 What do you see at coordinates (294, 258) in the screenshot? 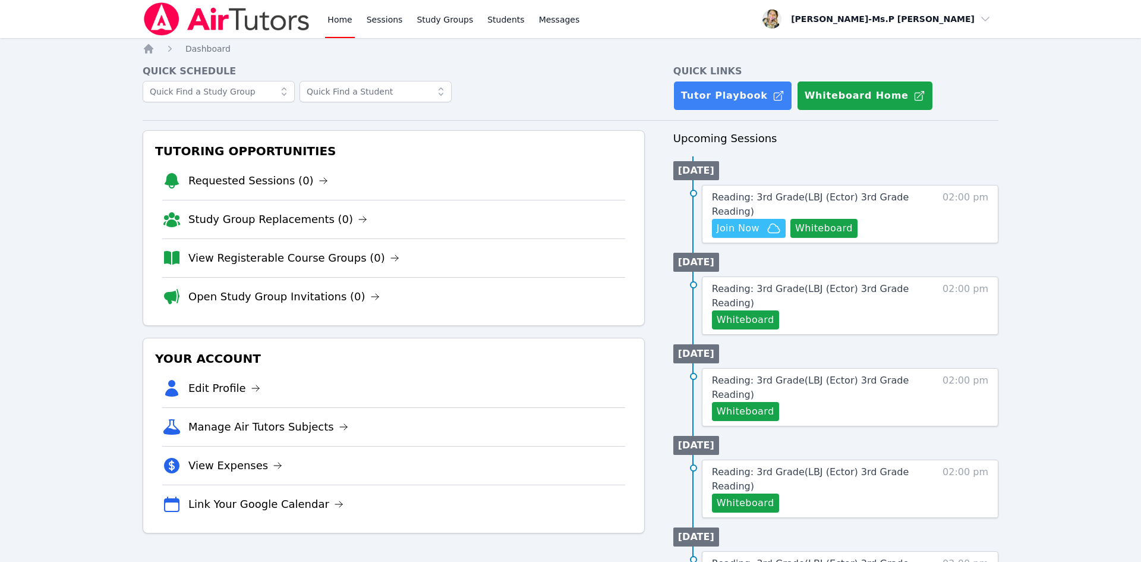
I see `a: View Registerable Course Groups (0)` at bounding box center [294, 258].